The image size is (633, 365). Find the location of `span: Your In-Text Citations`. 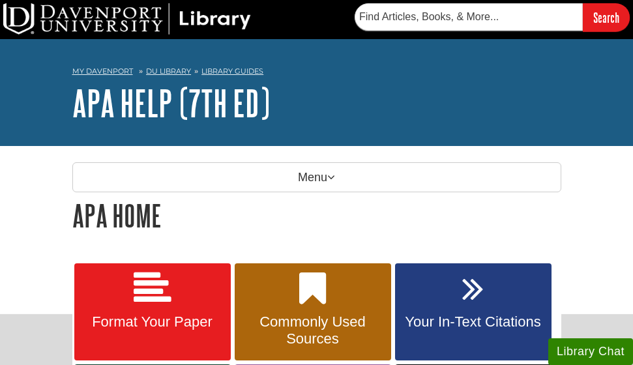

span: Your In-Text Citations is located at coordinates (473, 322).